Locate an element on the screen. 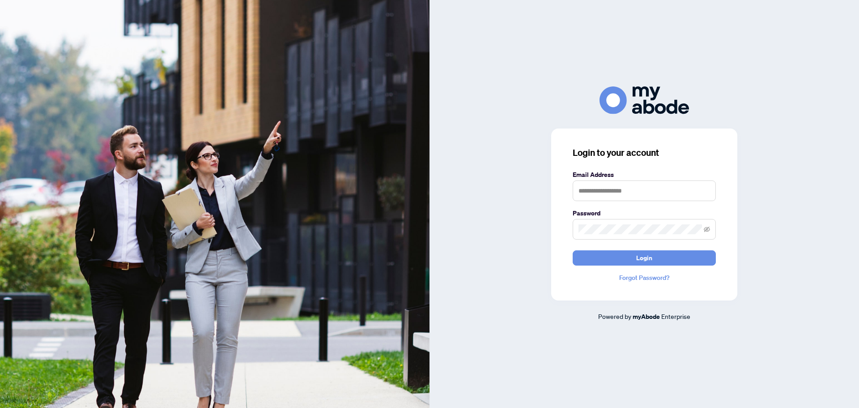  button: Login is located at coordinates (645, 258).